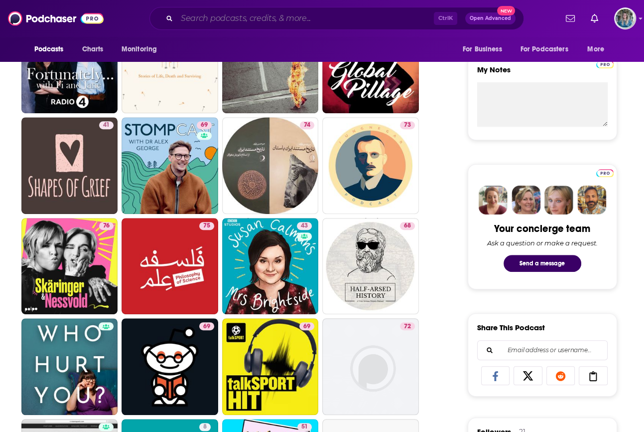 The height and width of the screenshot is (432, 644). What do you see at coordinates (528, 375) in the screenshot?
I see `a: Share on X/Twitter` at bounding box center [528, 375].